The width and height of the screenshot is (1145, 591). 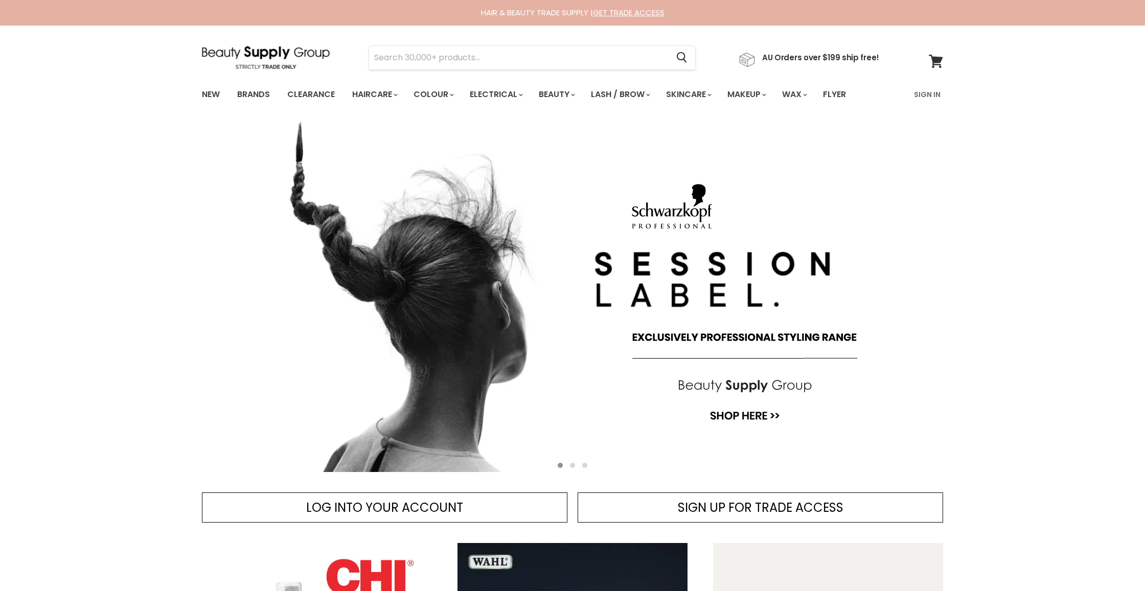 What do you see at coordinates (572, 13) in the screenshot?
I see `div: HAIR & BEAUTY TRADE SUPPLY |` at bounding box center [572, 13].